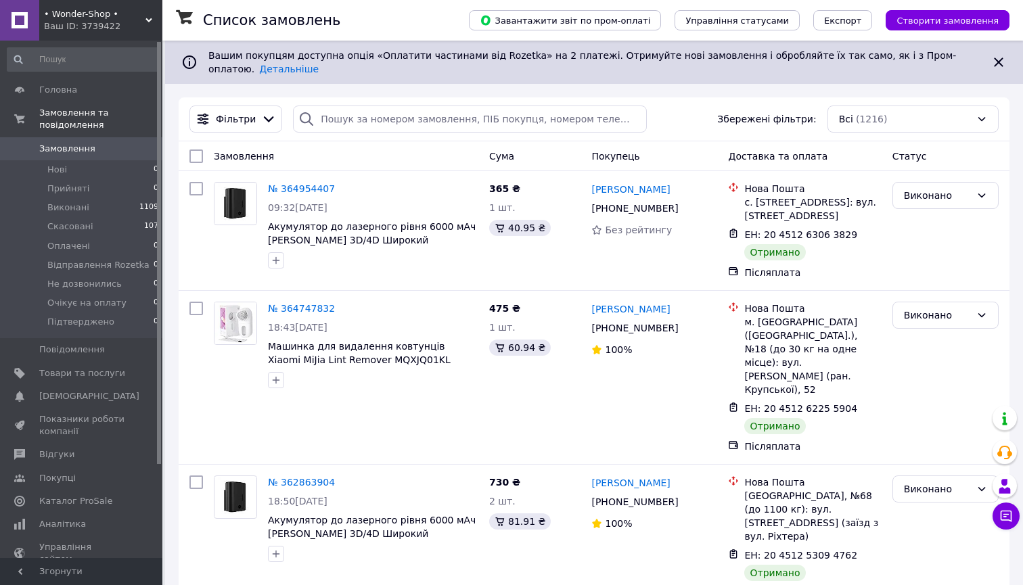 The width and height of the screenshot is (1023, 585). Describe the element at coordinates (82, 374) in the screenshot. I see `span: Товари та послуги` at that location.